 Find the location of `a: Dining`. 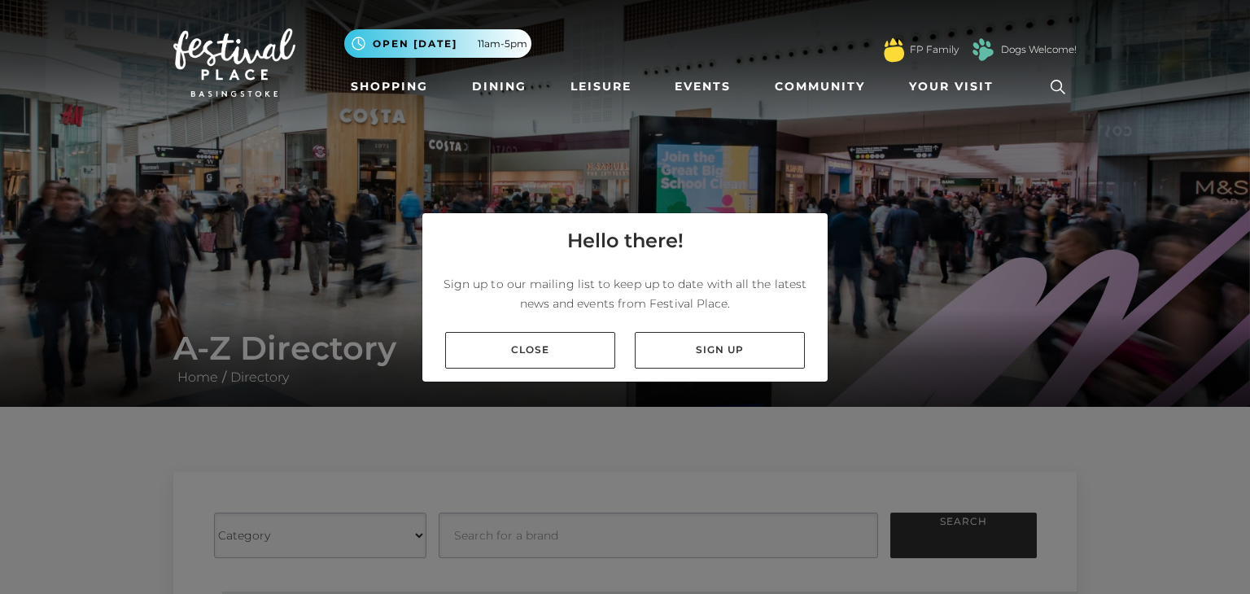

a: Dining is located at coordinates (499, 86).